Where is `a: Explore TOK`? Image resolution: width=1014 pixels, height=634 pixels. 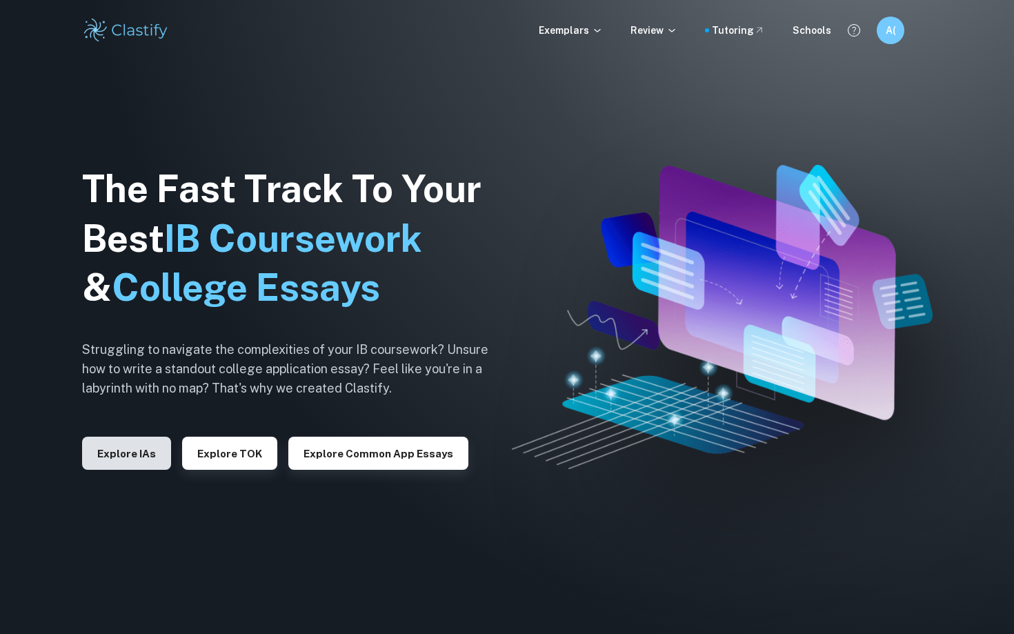 a: Explore TOK is located at coordinates (230, 453).